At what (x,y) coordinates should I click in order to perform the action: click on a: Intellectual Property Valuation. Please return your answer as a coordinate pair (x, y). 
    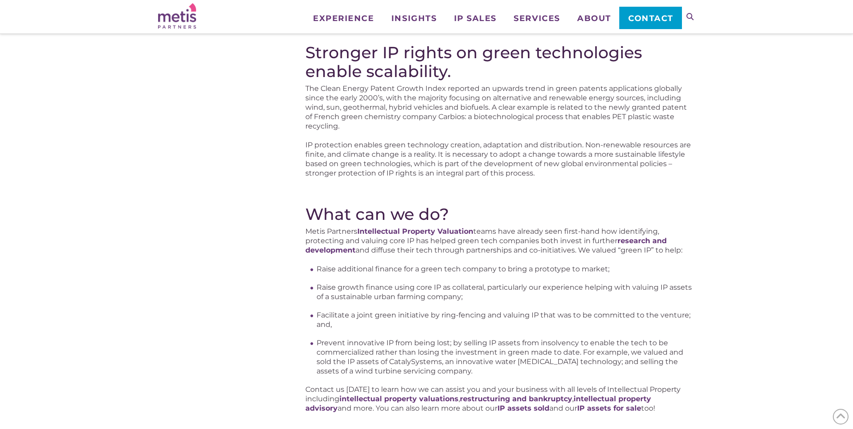
    Looking at the image, I should click on (415, 231).